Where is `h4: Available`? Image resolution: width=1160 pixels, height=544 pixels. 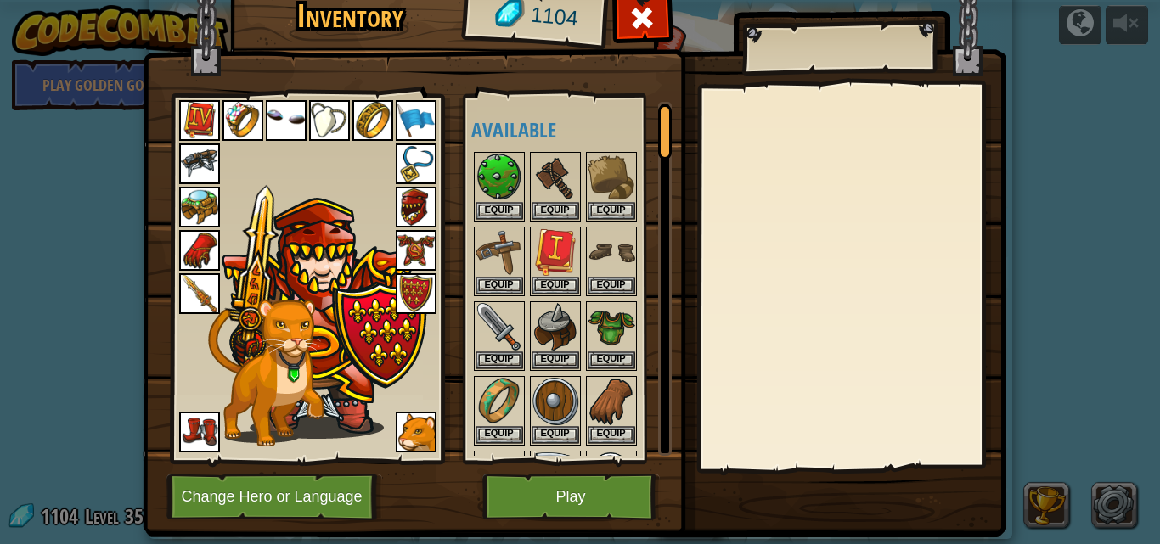
h4: Available is located at coordinates (577, 130).